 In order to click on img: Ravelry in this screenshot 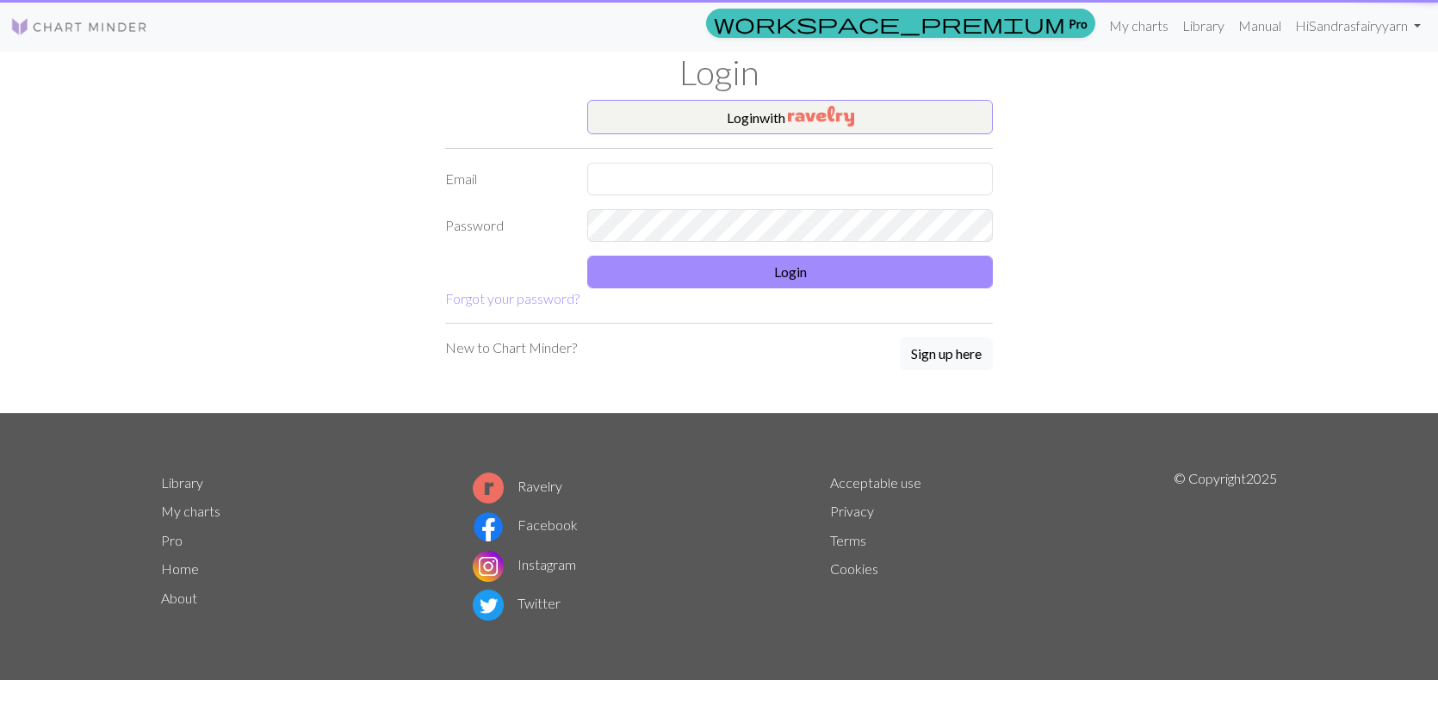, I will do `click(820, 116)`.